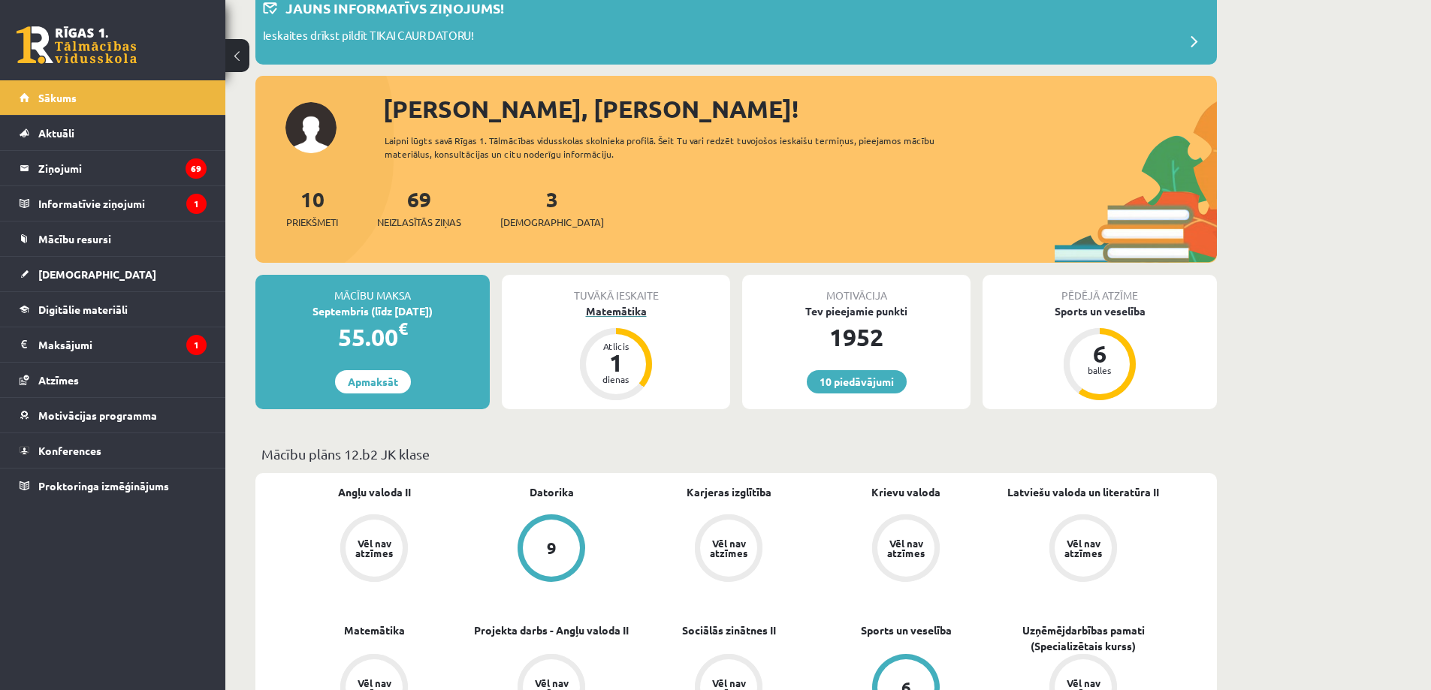 This screenshot has width=1431, height=690. What do you see at coordinates (551, 630) in the screenshot?
I see `a: Projekta darbs - Angļu valoda II` at bounding box center [551, 630].